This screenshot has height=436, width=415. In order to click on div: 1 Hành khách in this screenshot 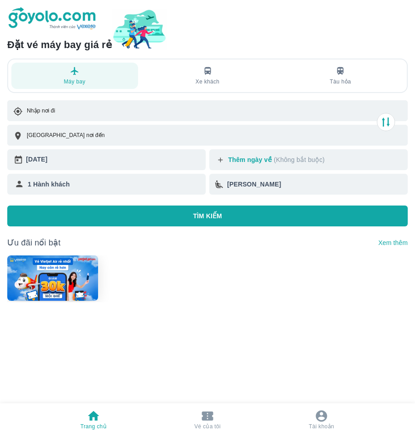, I will do `click(106, 184)`.